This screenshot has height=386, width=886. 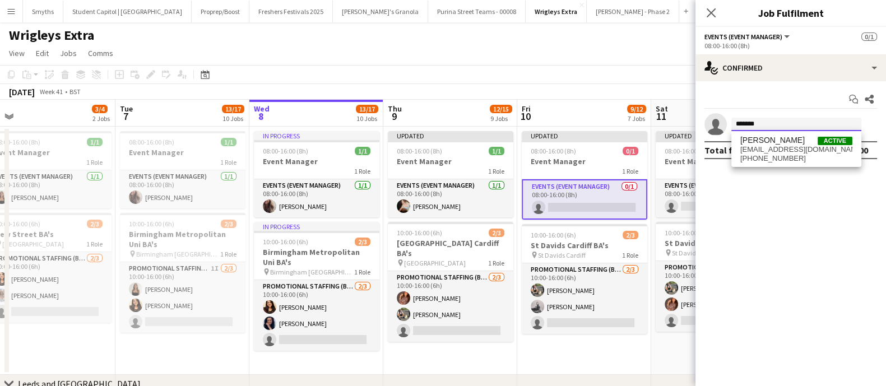 What do you see at coordinates (317, 174) in the screenshot?
I see `app-job-card: In progress08:00-16:00 (8h)1/1Event Manager1 RoleEvents (Event Manager)1/108:00-16:00 (8h)[PERSON...` at bounding box center [317, 174].